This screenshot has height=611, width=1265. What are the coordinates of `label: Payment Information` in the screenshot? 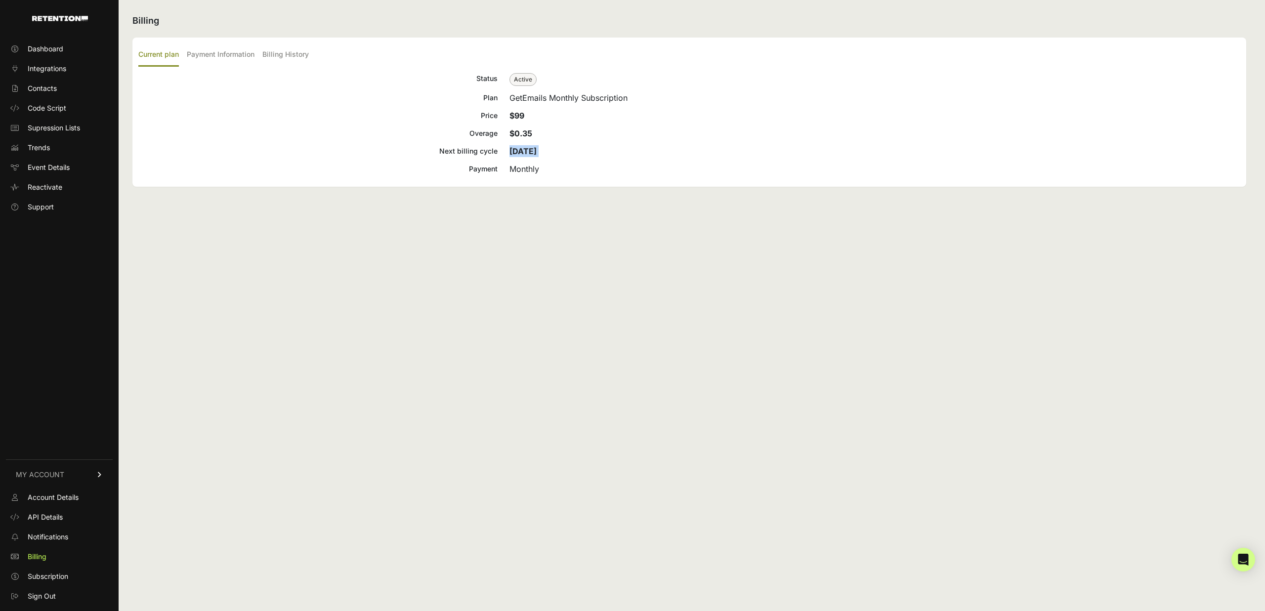 It's located at (220, 55).